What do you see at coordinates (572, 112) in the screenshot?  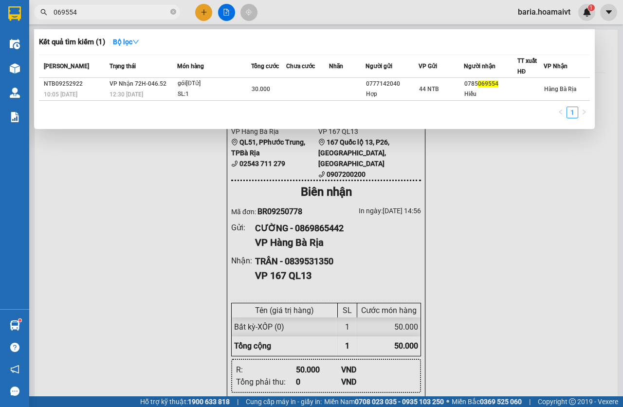 I see `li: 1` at bounding box center [572, 112].